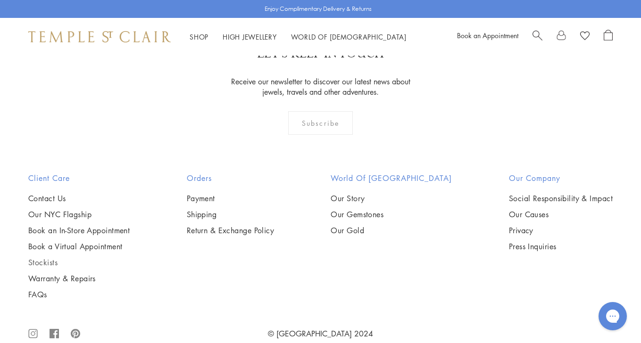 This screenshot has height=343, width=641. Describe the element at coordinates (79, 279) in the screenshot. I see `a: Warranty & Repairs` at that location.